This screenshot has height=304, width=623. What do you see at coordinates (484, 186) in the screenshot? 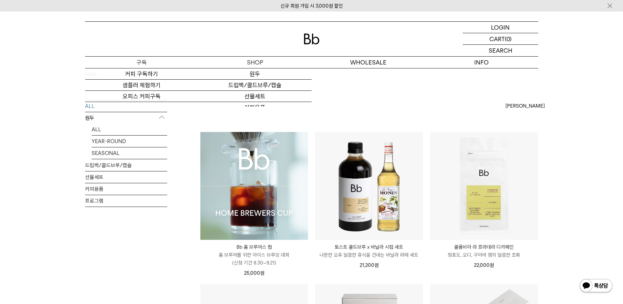
I see `a: 콜롬비아 라 프라데라 디카페인` at bounding box center [484, 186].